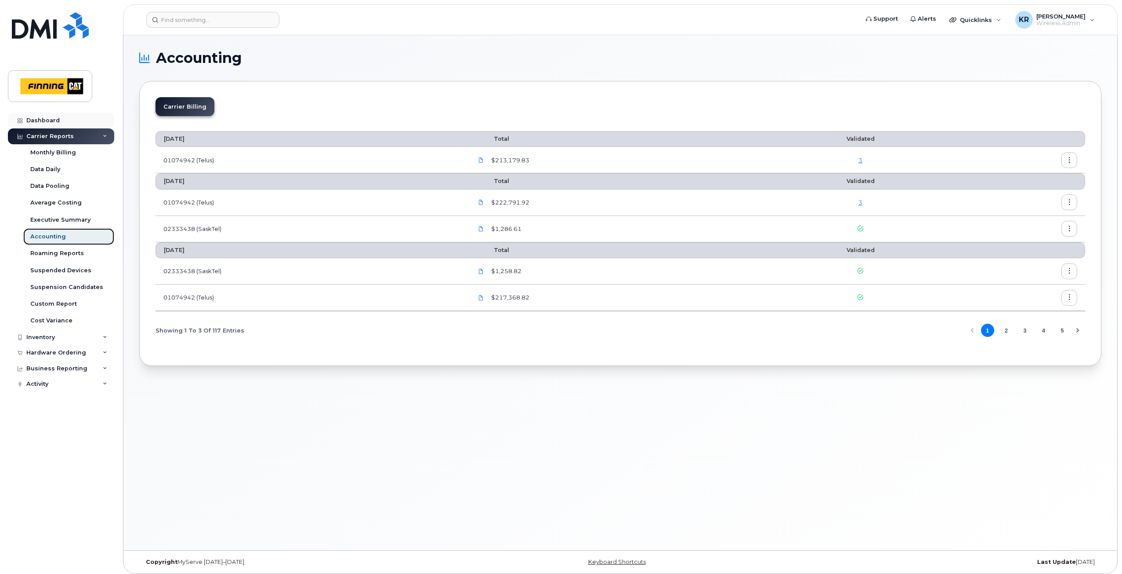  I want to click on a: 1074942_1265779507_2025-08-14.pdf, so click(481, 202).